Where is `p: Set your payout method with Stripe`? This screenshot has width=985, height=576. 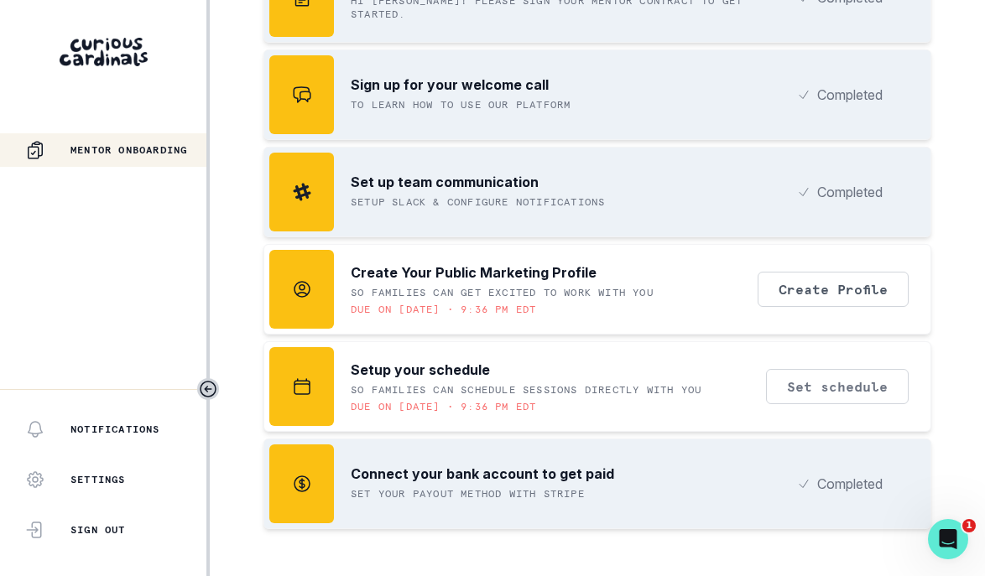 p: Set your payout method with Stripe is located at coordinates (467, 494).